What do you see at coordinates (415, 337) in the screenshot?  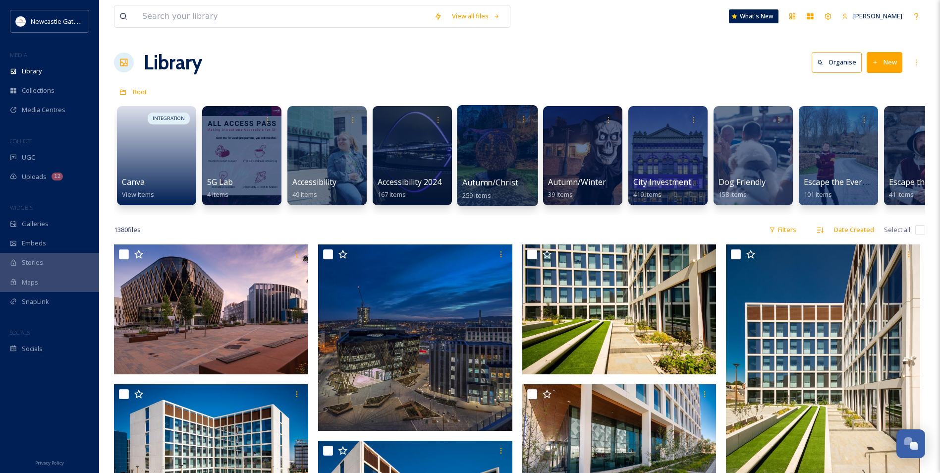 I see `img: Helix 090120200 - Credit Graeme Peacock.jpg` at bounding box center [415, 337].